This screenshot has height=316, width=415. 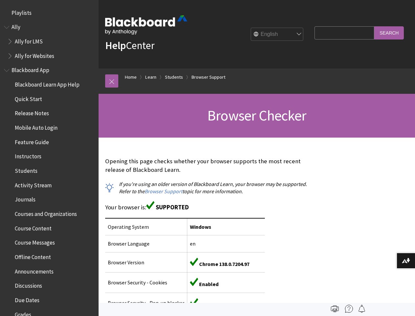 What do you see at coordinates (49, 41) in the screenshot?
I see `nav: Book outline for Anthology Ally Help` at bounding box center [49, 41].